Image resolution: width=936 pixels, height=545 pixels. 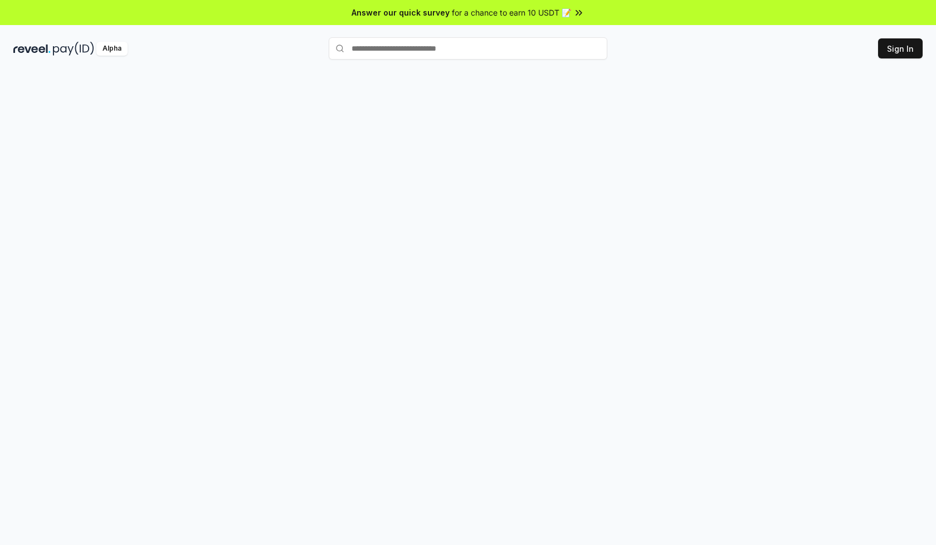 I want to click on img: reveel_dark, so click(x=32, y=48).